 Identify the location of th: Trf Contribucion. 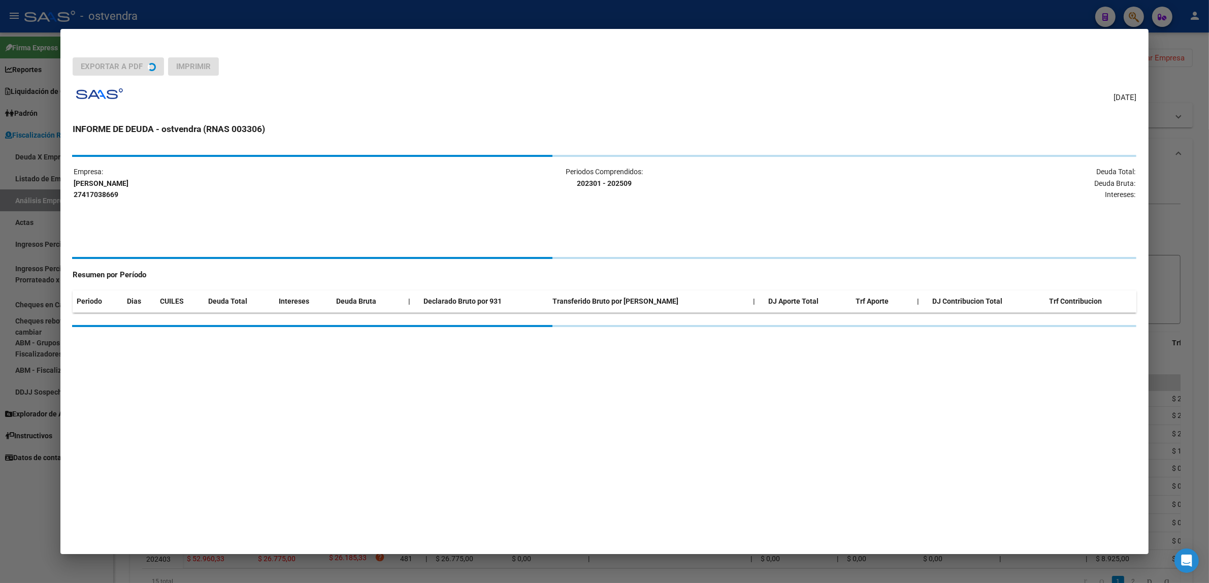
(1091, 301).